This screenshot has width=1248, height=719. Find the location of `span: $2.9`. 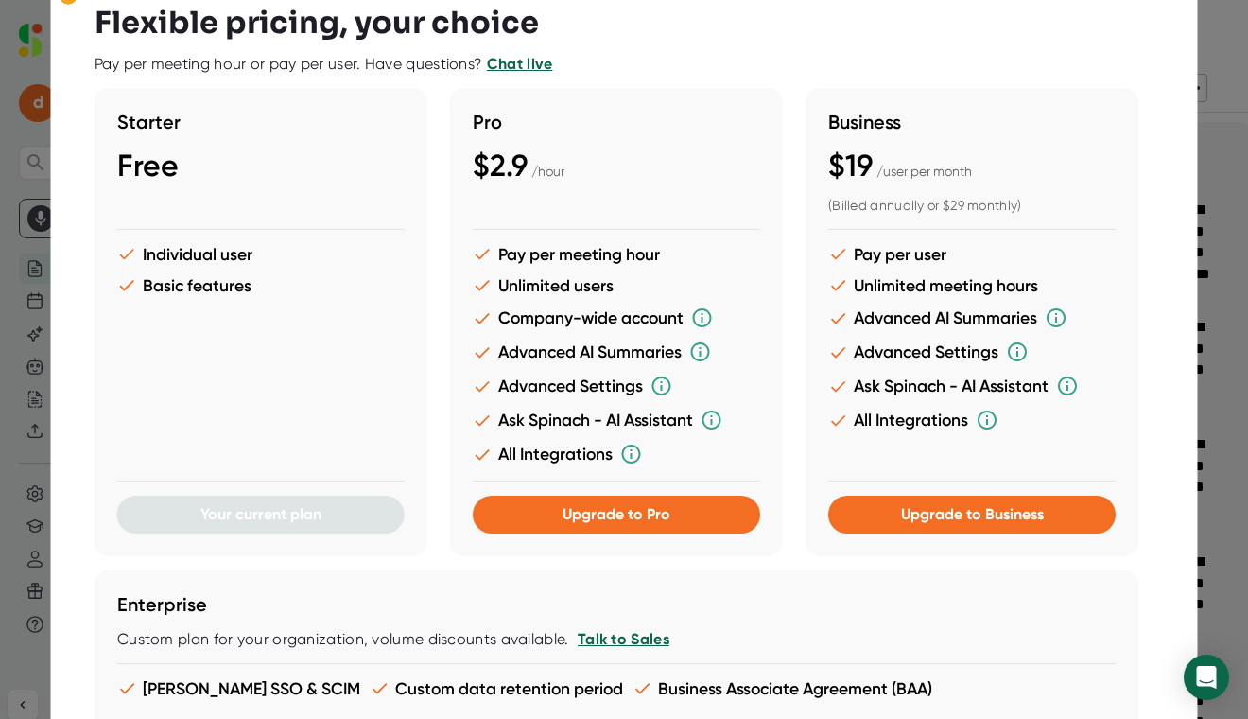

span: $2.9 is located at coordinates (500, 165).